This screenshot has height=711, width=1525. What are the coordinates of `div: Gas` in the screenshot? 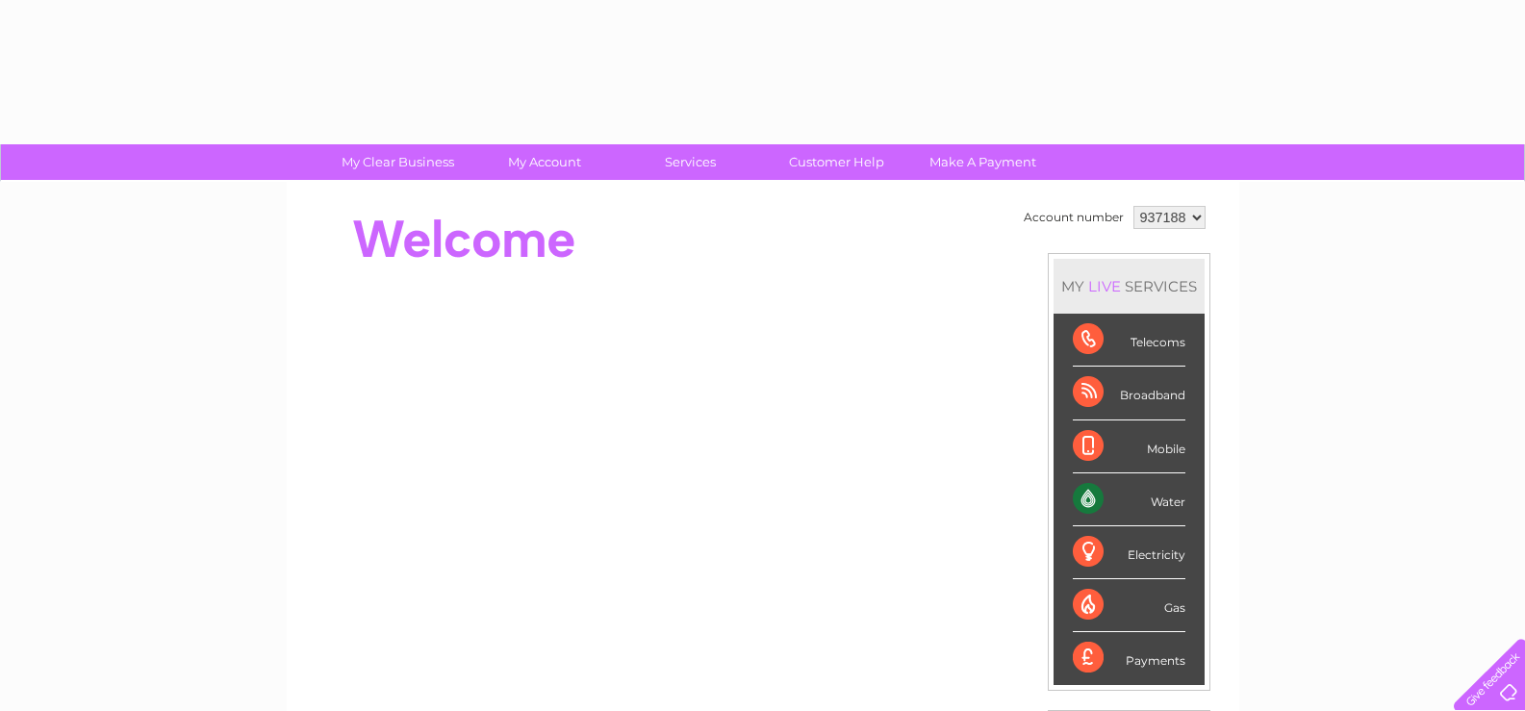 It's located at (1129, 605).